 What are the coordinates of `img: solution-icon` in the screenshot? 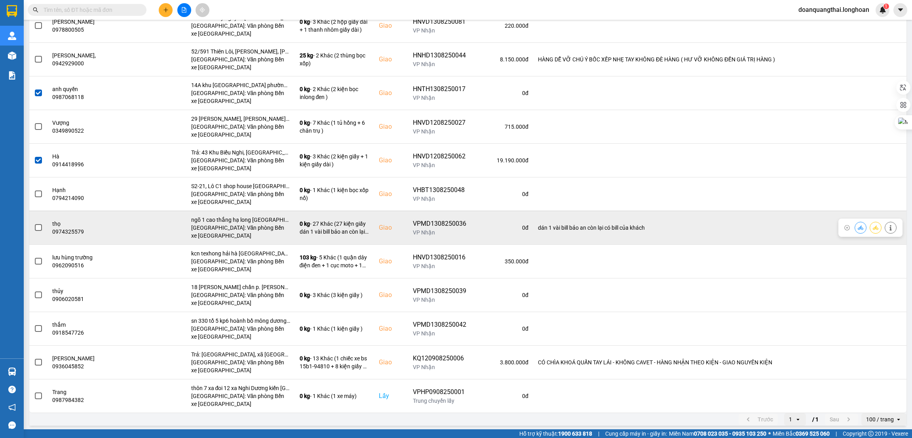 It's located at (12, 75).